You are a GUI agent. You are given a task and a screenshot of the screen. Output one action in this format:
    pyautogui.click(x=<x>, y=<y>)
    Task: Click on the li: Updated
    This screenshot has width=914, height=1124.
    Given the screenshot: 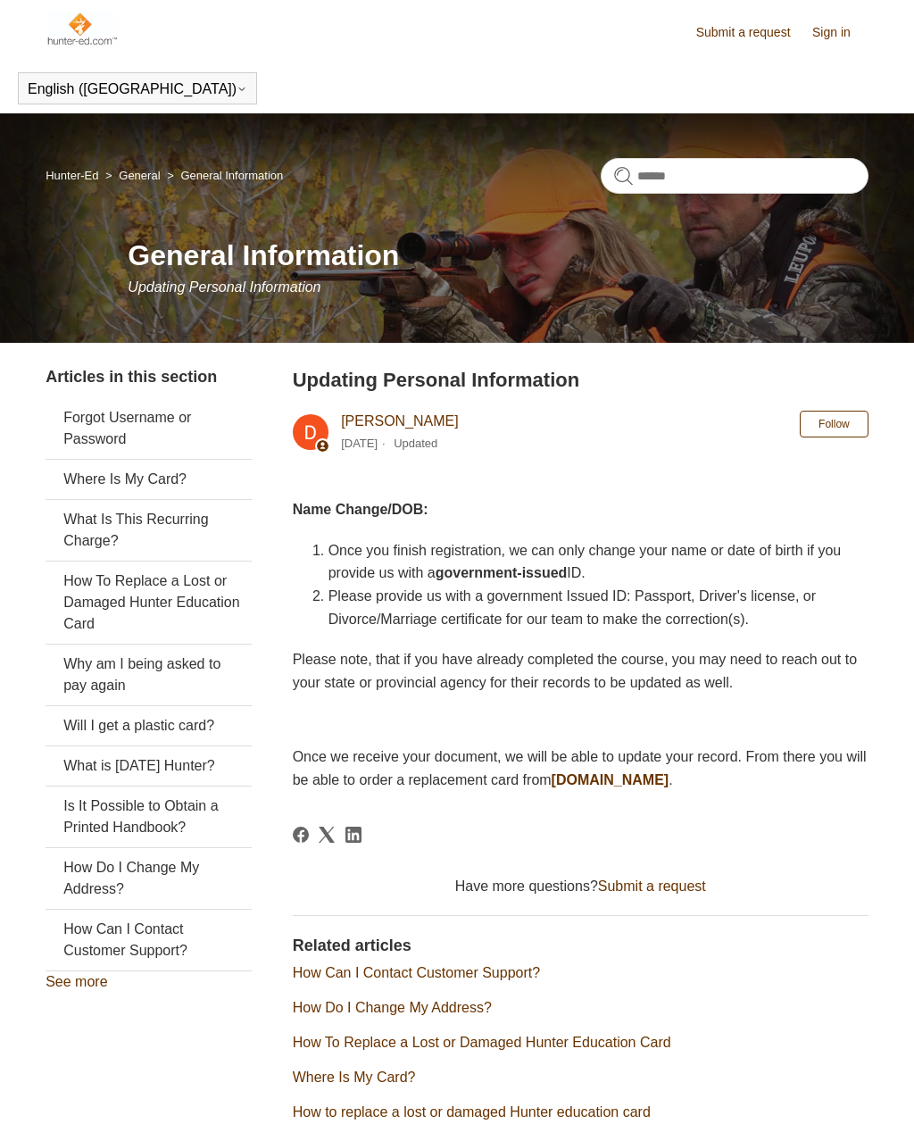 What is the action you would take?
    pyautogui.click(x=415, y=443)
    